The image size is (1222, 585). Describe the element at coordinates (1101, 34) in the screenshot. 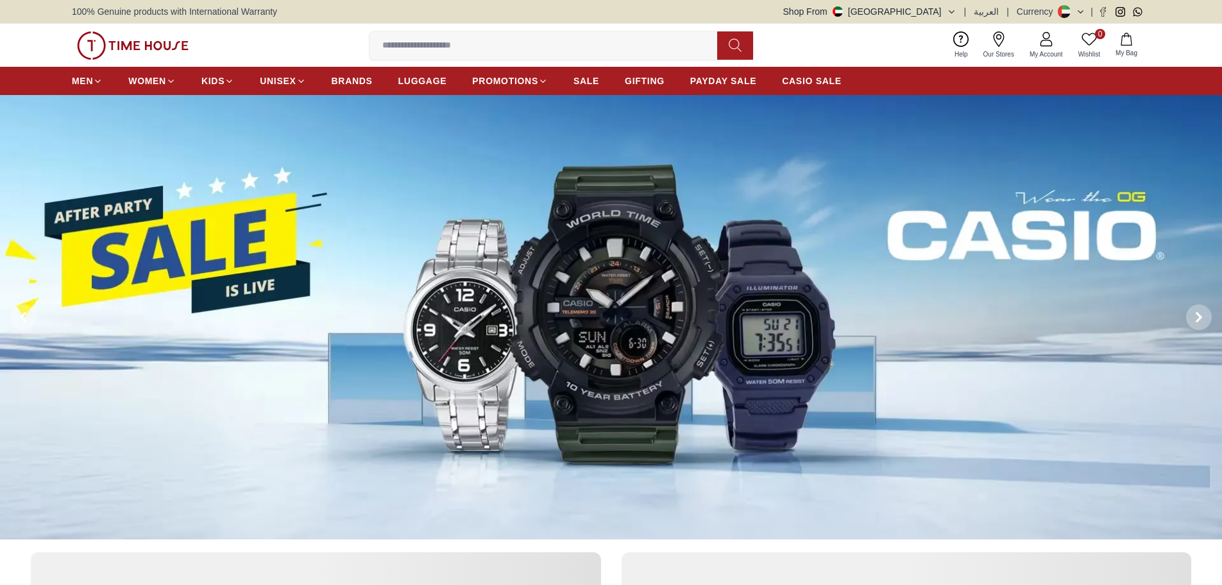

I see `span: 0` at that location.